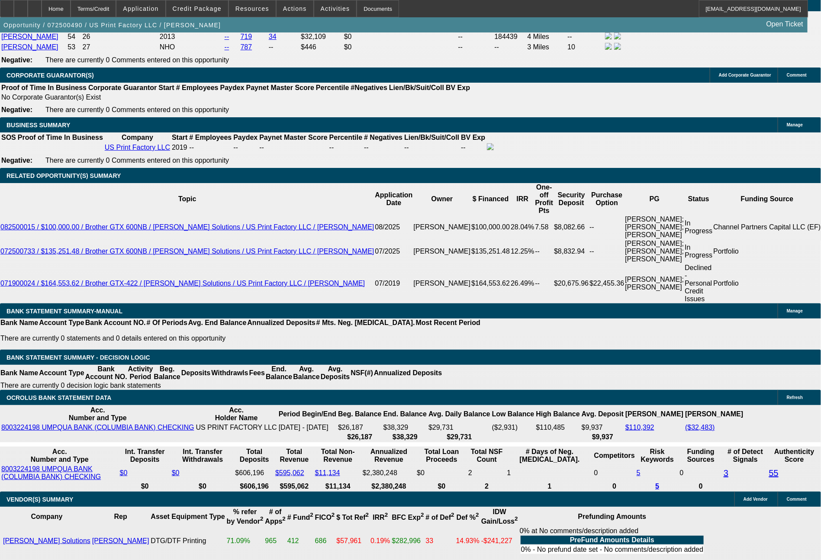  What do you see at coordinates (442, 487) in the screenshot?
I see `th: $0` at bounding box center [442, 487].